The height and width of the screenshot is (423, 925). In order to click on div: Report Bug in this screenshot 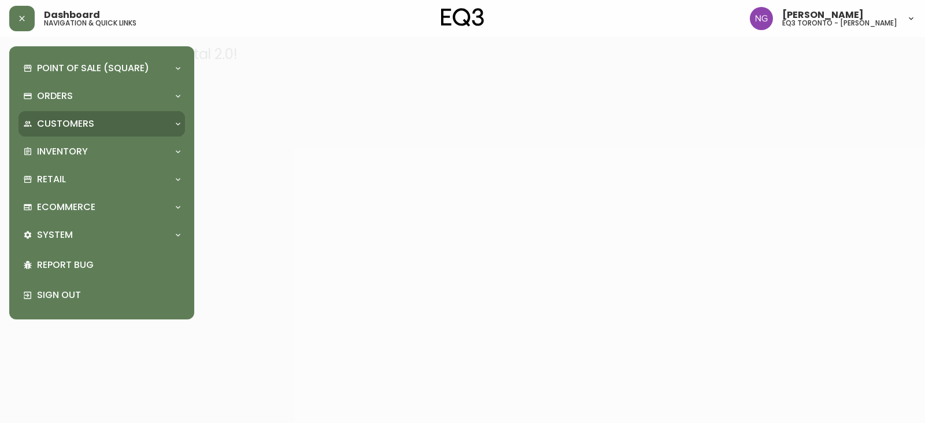, I will do `click(102, 265)`.